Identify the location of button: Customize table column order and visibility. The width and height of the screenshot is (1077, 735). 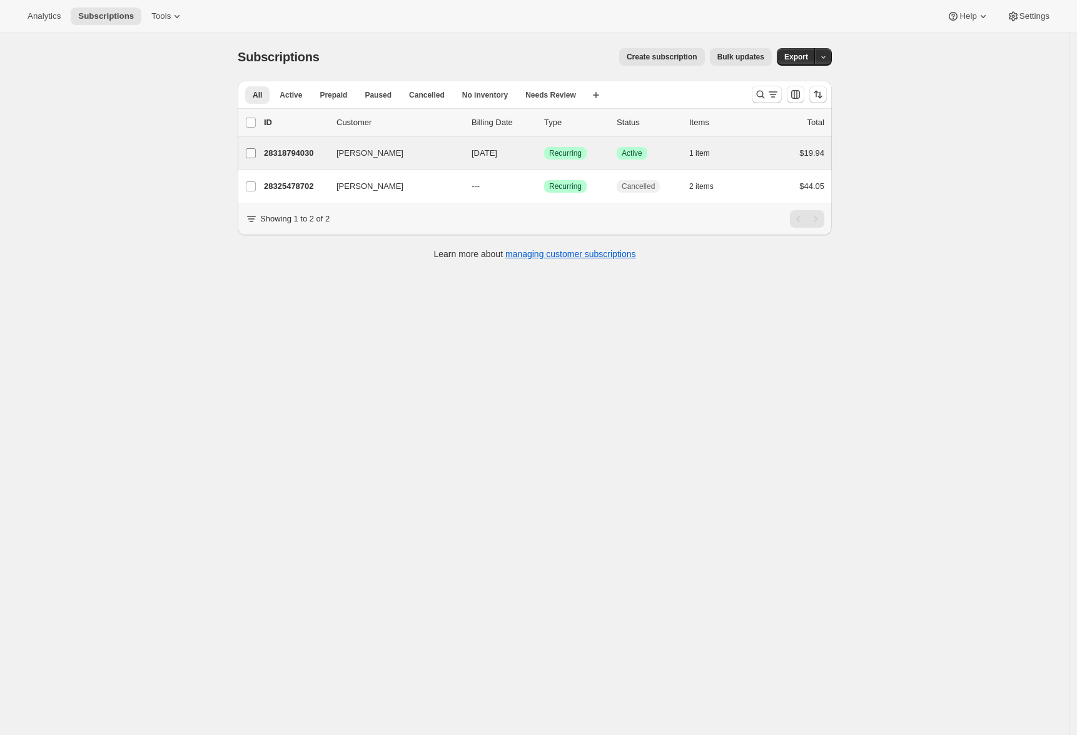
(796, 94).